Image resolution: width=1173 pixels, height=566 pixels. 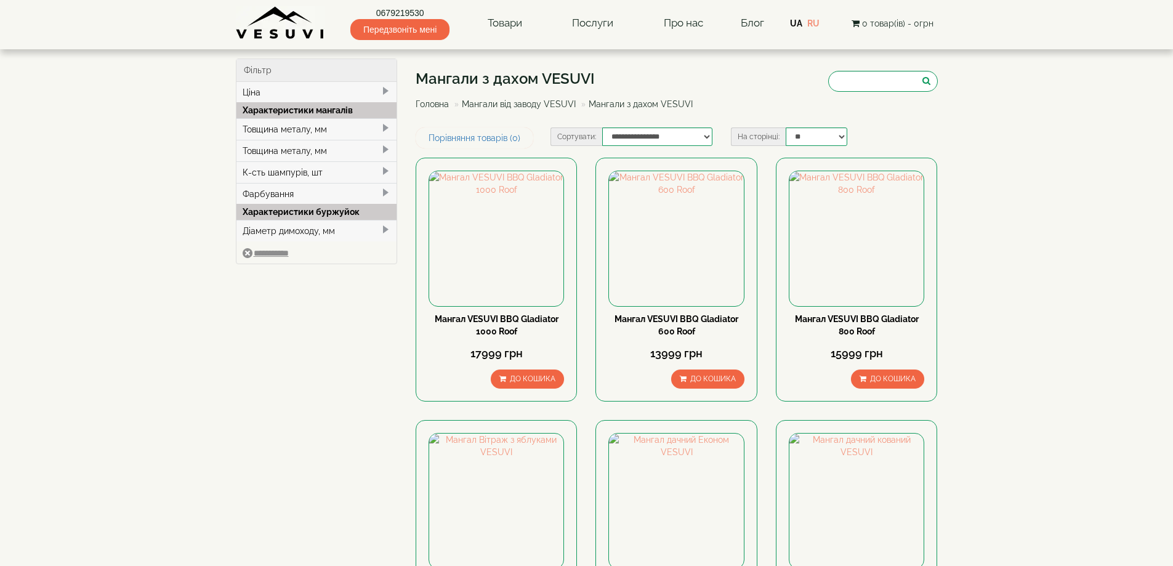 I want to click on div: Ціна, so click(x=316, y=92).